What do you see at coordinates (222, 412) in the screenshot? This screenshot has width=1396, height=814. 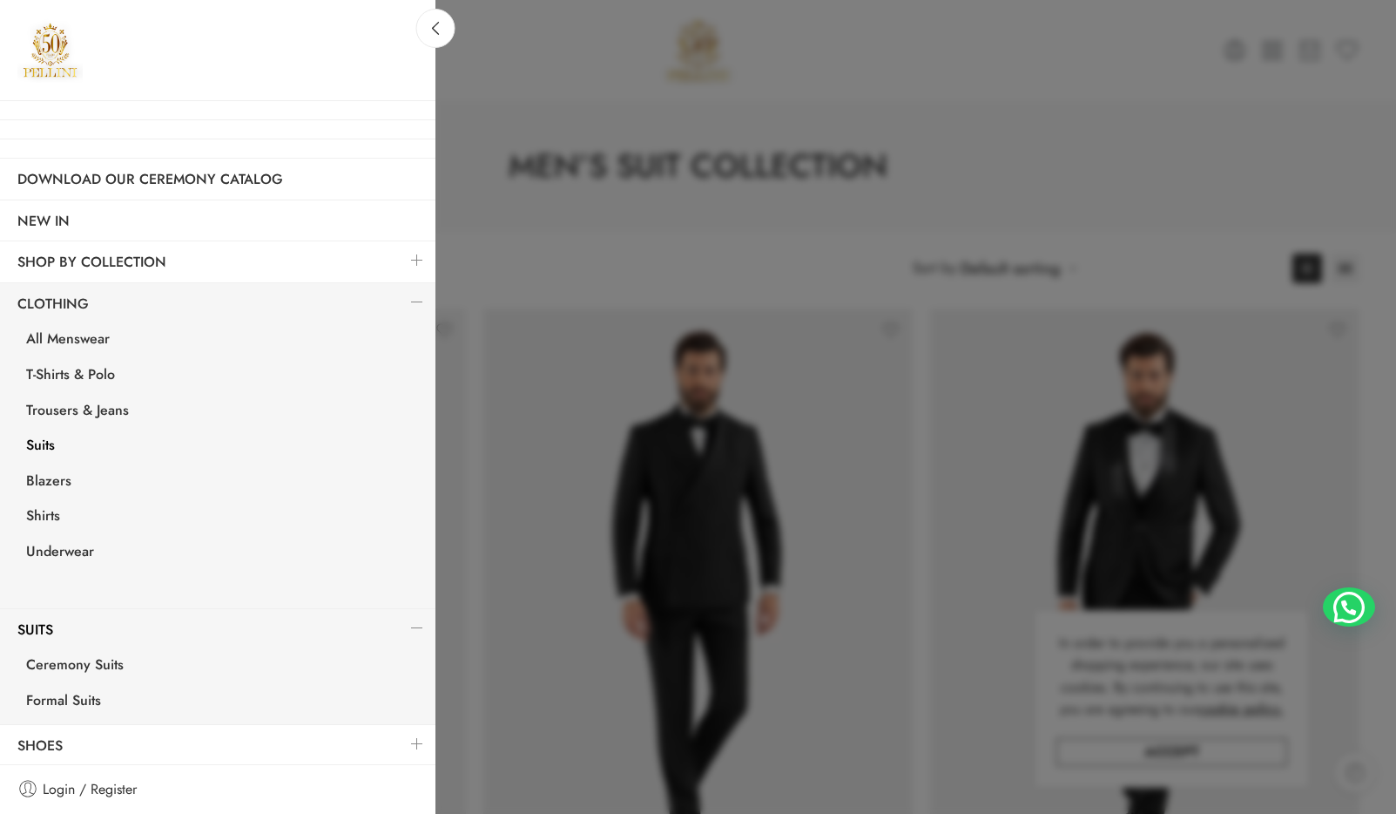 I see `a: Trousers & Jeans` at bounding box center [222, 412].